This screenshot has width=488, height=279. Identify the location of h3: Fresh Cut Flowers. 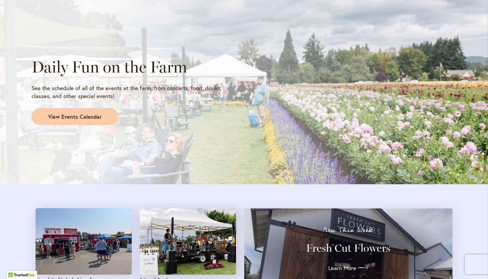
(349, 248).